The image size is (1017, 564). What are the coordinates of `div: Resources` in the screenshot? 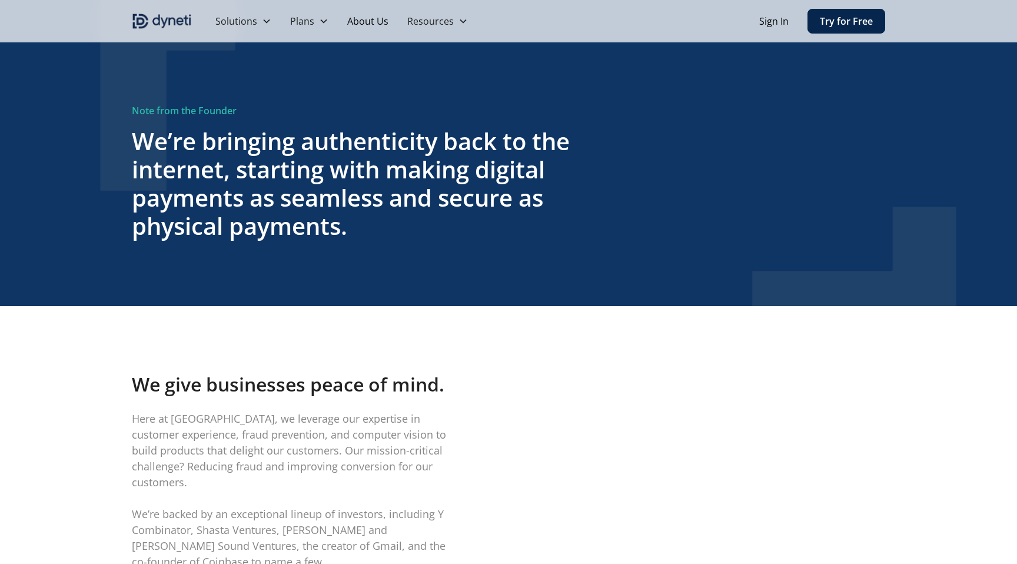 It's located at (430, 21).